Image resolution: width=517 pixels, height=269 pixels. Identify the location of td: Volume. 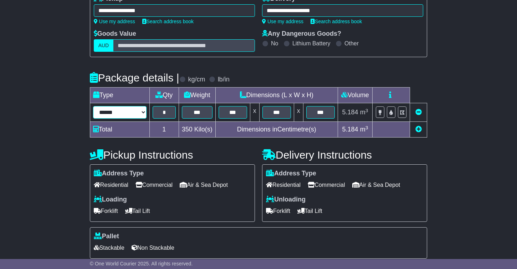
(355, 95).